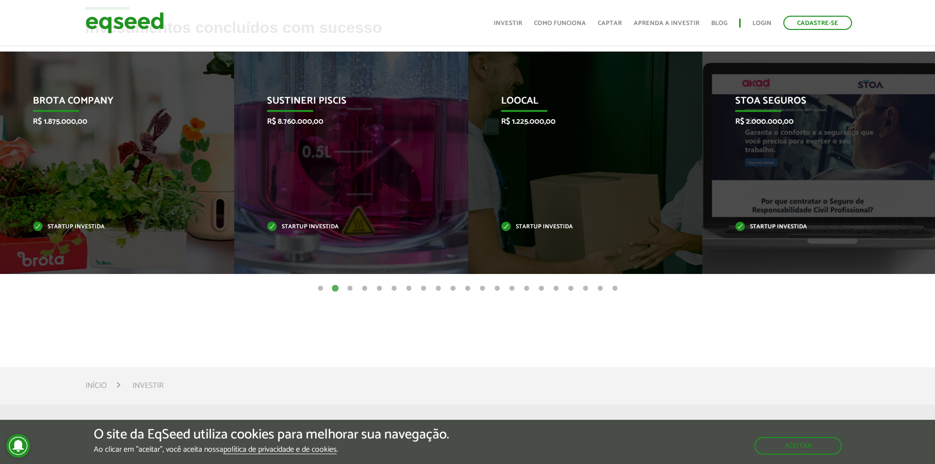  I want to click on button: 2 of 21, so click(335, 289).